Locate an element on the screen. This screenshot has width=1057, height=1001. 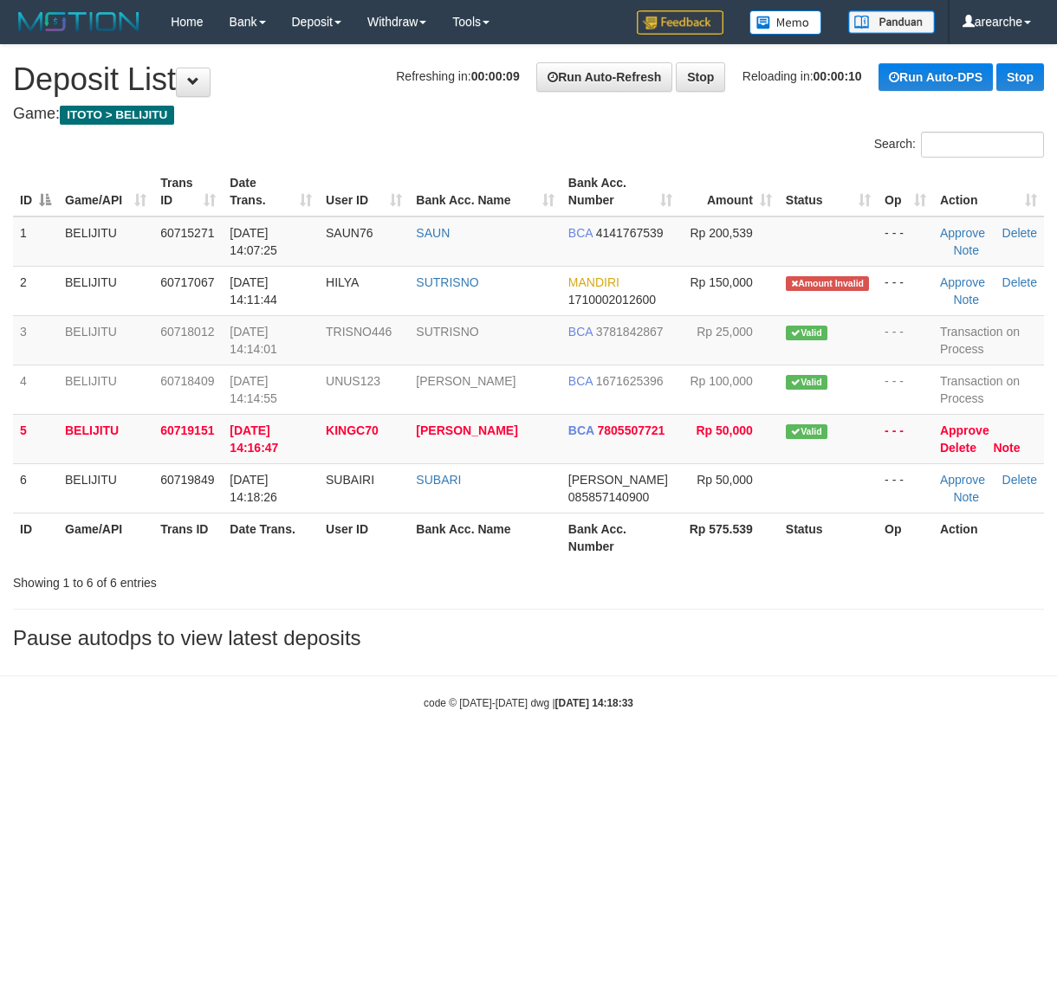
th: Amount: activate to sort column ascending is located at coordinates (729, 191).